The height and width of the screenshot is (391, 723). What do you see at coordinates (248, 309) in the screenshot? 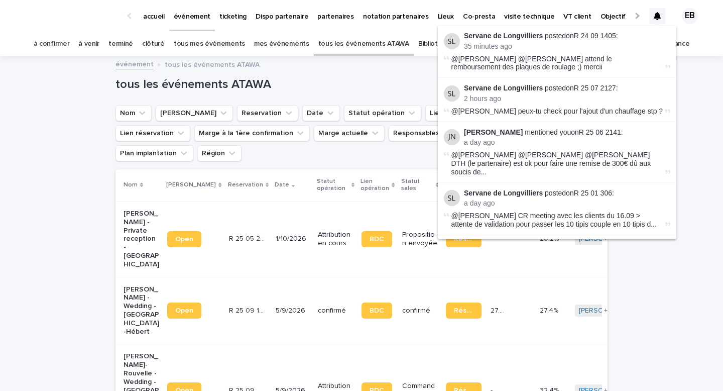
I see `p: R 25 09 147` at bounding box center [248, 309].